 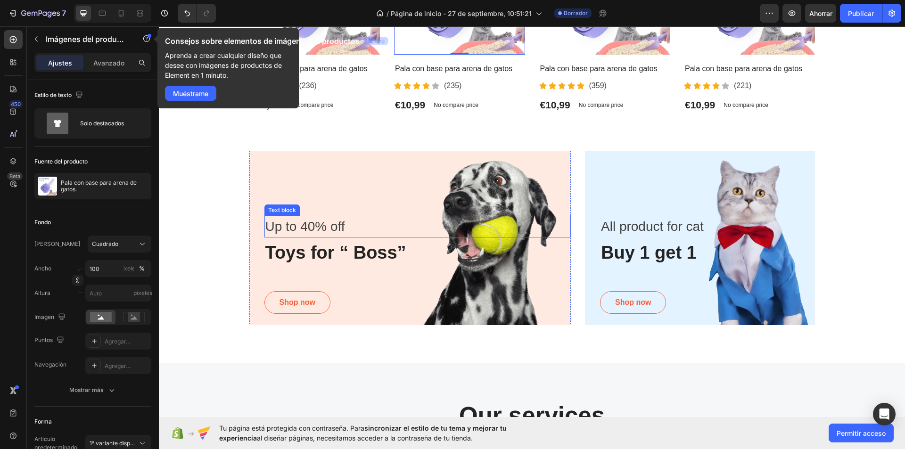 What do you see at coordinates (292, 428) in the screenshot?
I see `font: Tu página está protegida con contraseña. Para` at bounding box center [292, 428].